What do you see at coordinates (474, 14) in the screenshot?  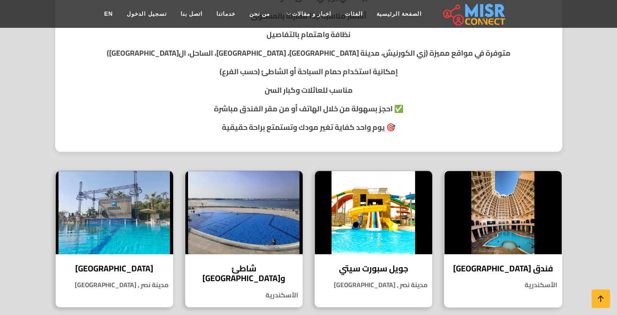 I see `img: main.misr_connect` at bounding box center [474, 14].